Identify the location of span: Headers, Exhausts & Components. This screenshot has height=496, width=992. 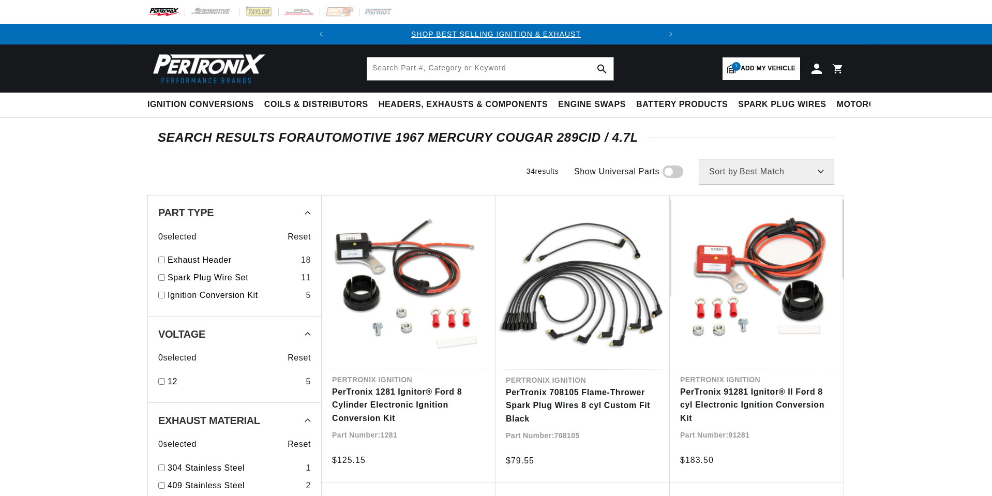
(463, 105).